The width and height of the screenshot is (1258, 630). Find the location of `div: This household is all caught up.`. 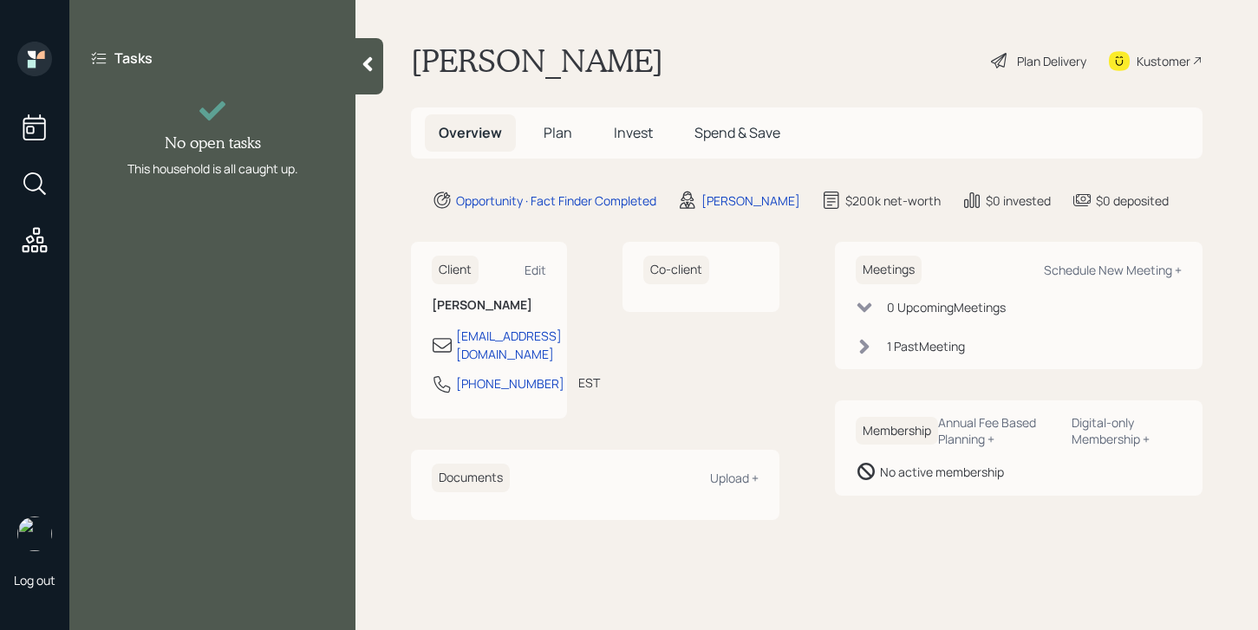

div: This household is all caught up. is located at coordinates (212, 168).